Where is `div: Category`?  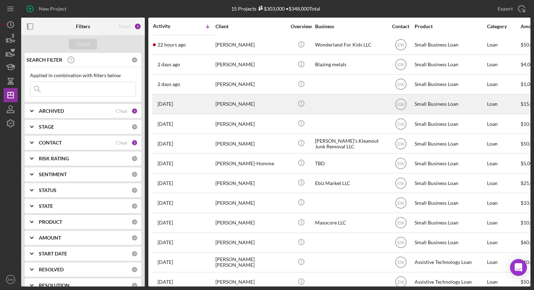
div: Category is located at coordinates (503, 26).